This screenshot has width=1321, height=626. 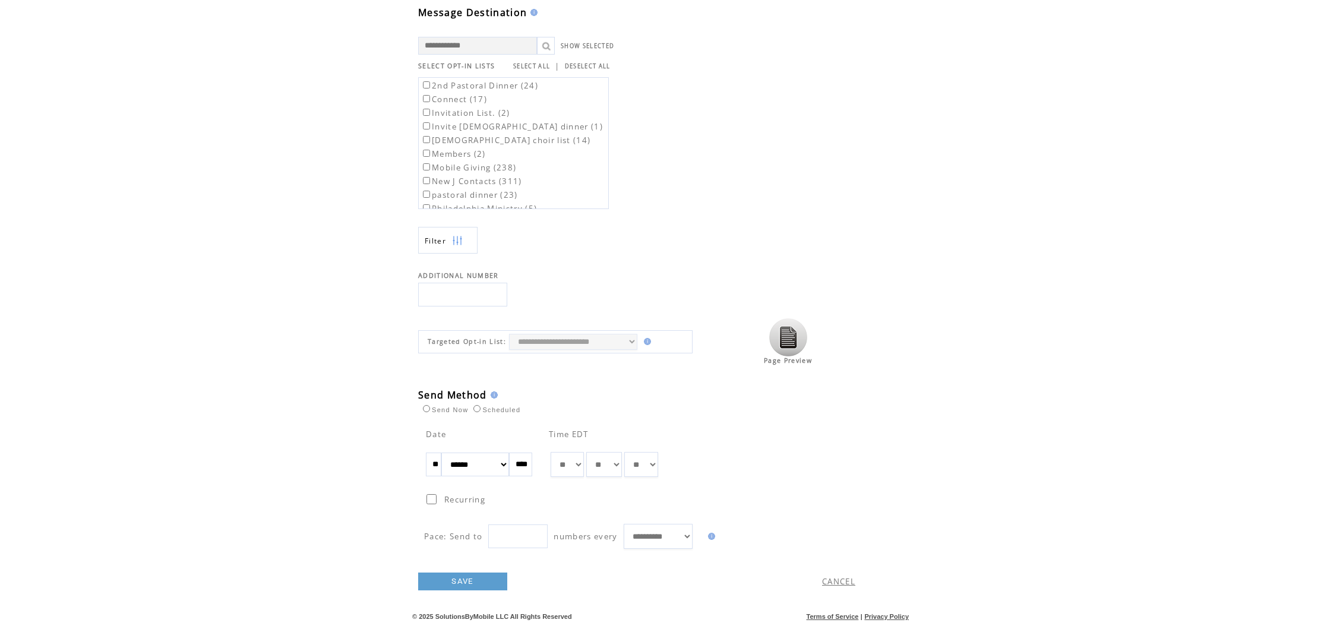 I want to click on label: Send Now, so click(x=444, y=410).